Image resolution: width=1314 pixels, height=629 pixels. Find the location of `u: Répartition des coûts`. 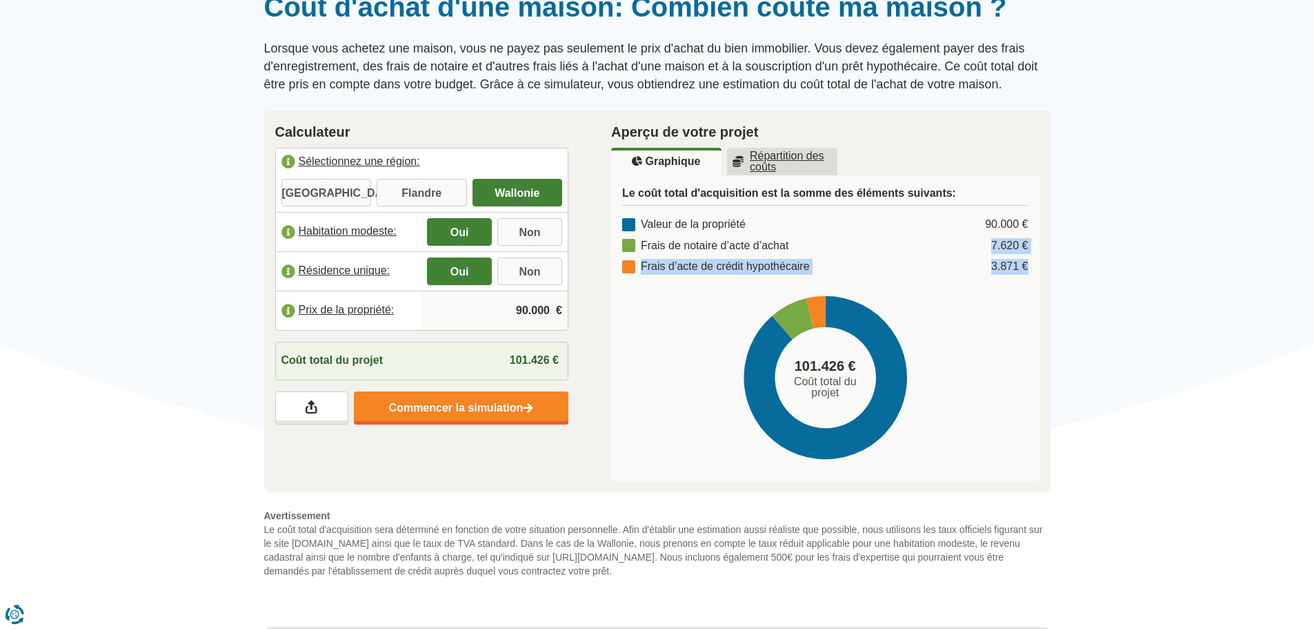

u: Répartition des coûts is located at coordinates (782, 161).